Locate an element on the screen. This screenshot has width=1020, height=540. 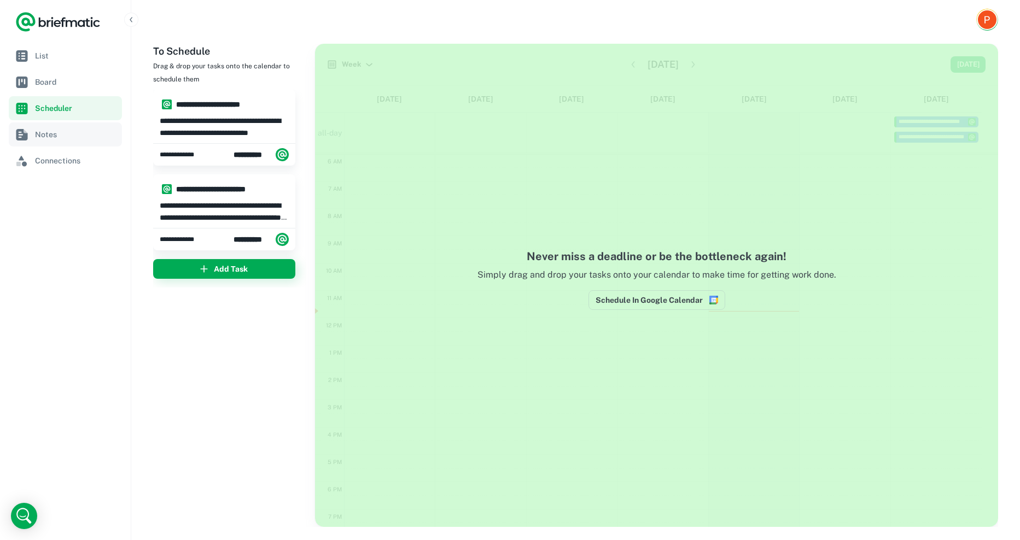
a: Scheduler is located at coordinates (65, 108).